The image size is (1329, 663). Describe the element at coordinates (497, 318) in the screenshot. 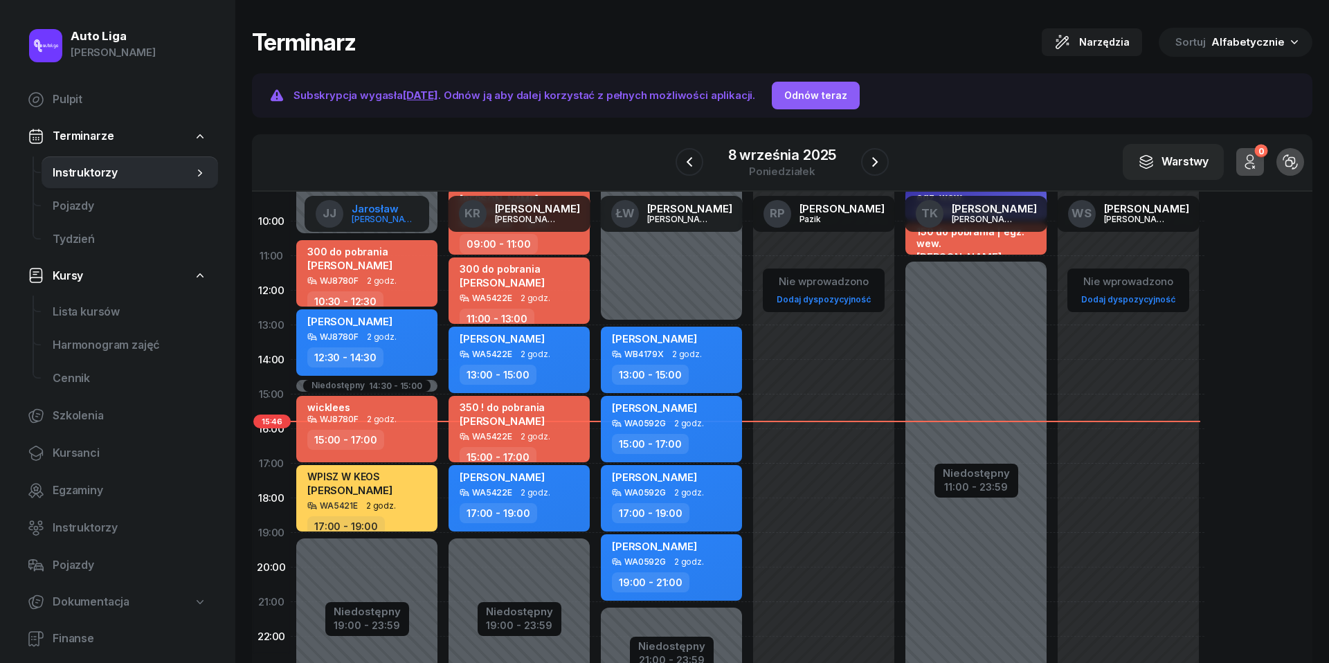

I see `div: 11:00 - 13:00` at that location.